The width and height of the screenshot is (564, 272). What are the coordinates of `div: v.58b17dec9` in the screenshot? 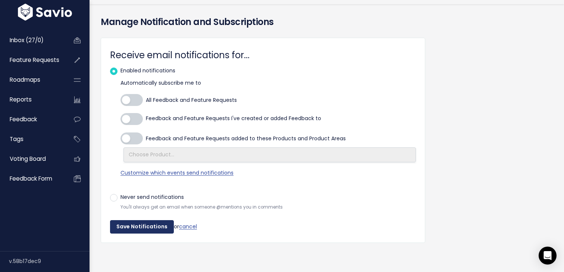 It's located at (49, 261).